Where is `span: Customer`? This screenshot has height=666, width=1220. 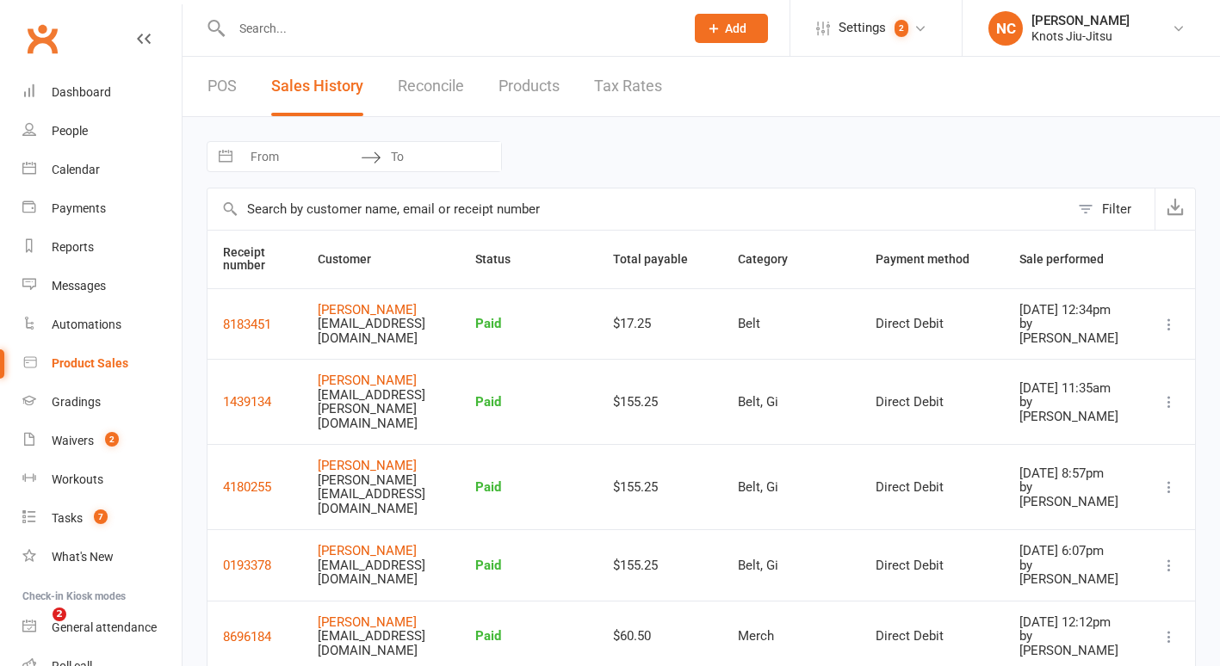 span: Customer is located at coordinates (354, 259).